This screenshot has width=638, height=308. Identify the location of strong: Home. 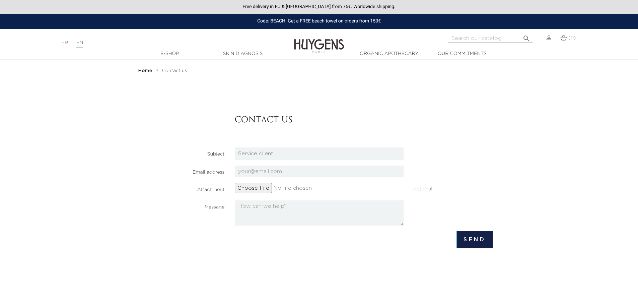
(145, 71).